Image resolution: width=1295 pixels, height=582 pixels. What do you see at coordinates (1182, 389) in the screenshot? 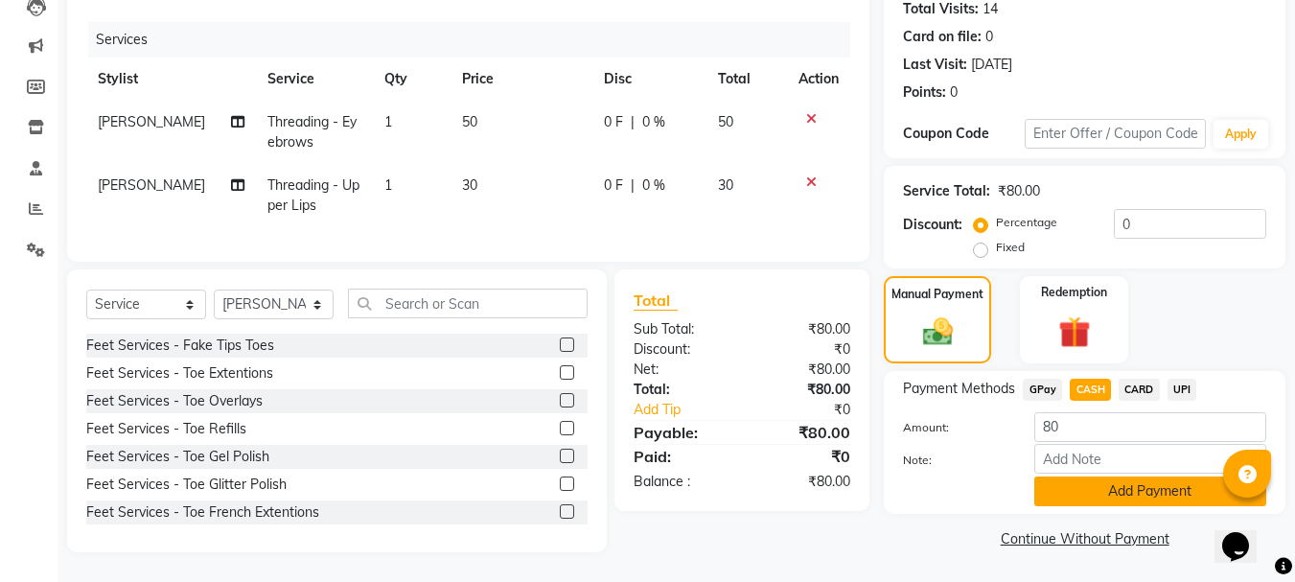
I see `span: UPI` at bounding box center [1182, 389].